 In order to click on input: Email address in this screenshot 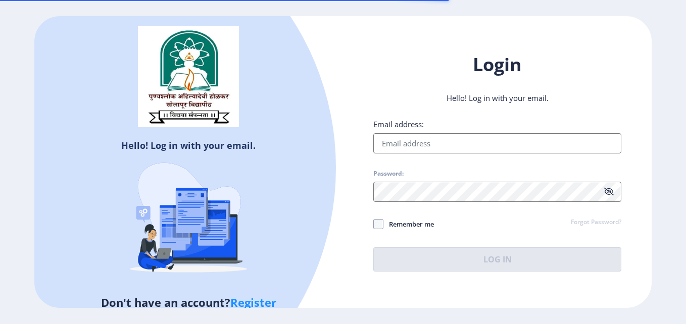, I will do `click(497, 143)`.